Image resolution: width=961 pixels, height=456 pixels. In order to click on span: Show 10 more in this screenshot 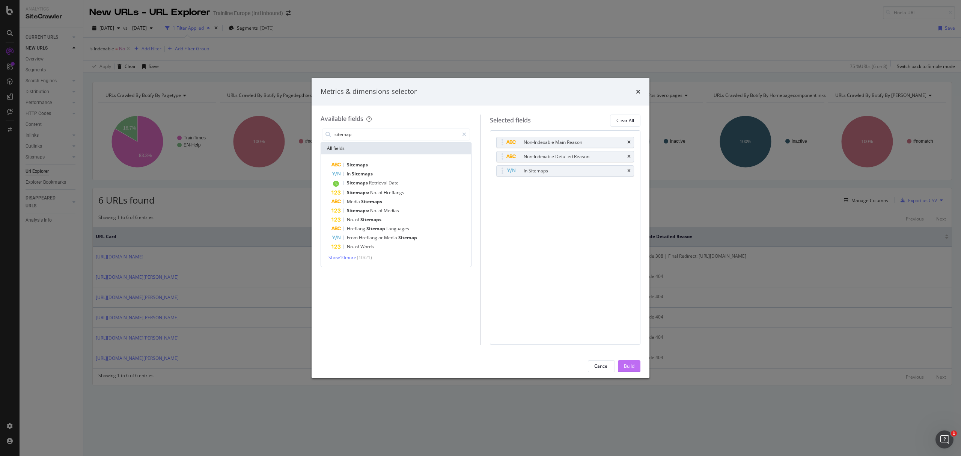, I will do `click(342, 257)`.